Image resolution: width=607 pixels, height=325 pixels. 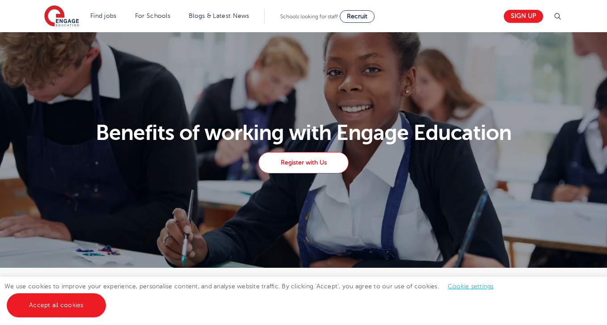 What do you see at coordinates (103, 16) in the screenshot?
I see `a: Find jobs` at bounding box center [103, 16].